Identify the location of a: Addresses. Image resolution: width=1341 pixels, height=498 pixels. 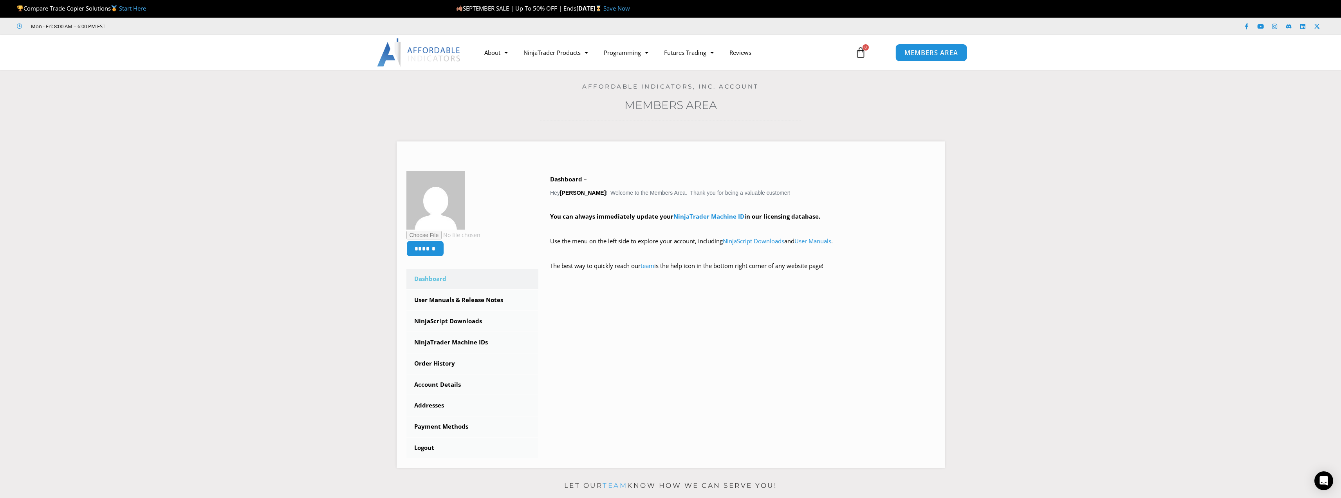
(473, 405).